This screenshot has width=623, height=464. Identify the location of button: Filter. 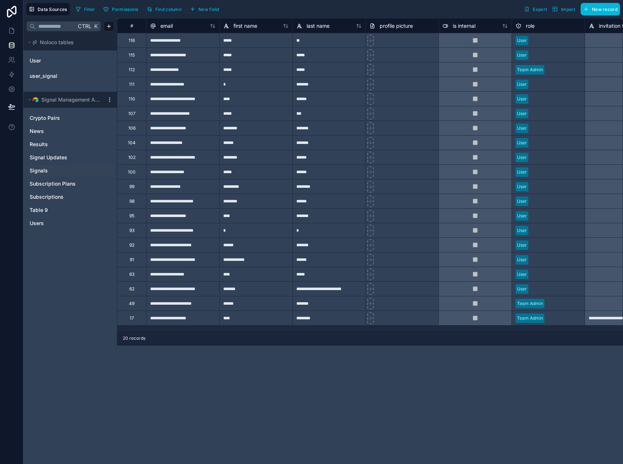
(85, 9).